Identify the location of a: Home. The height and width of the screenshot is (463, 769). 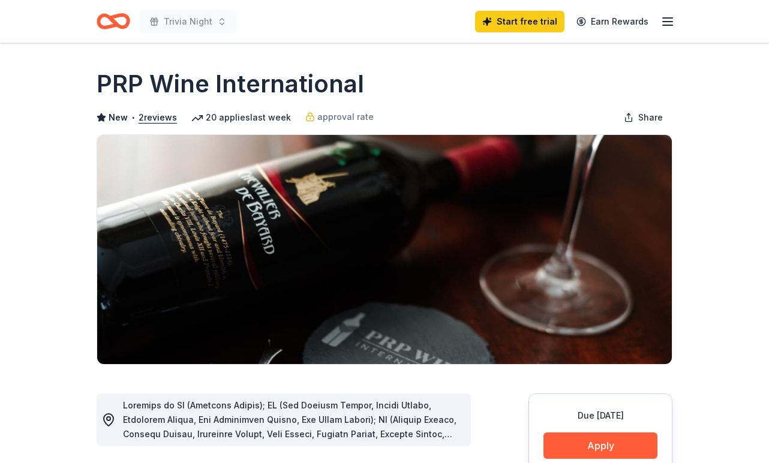
(113, 21).